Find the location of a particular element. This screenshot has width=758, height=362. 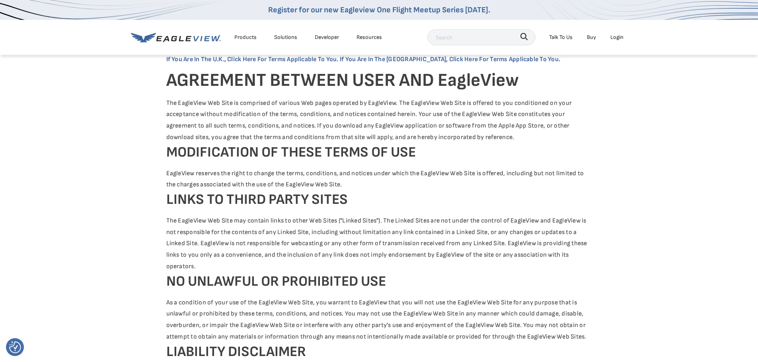

a: Buy is located at coordinates (591, 37).